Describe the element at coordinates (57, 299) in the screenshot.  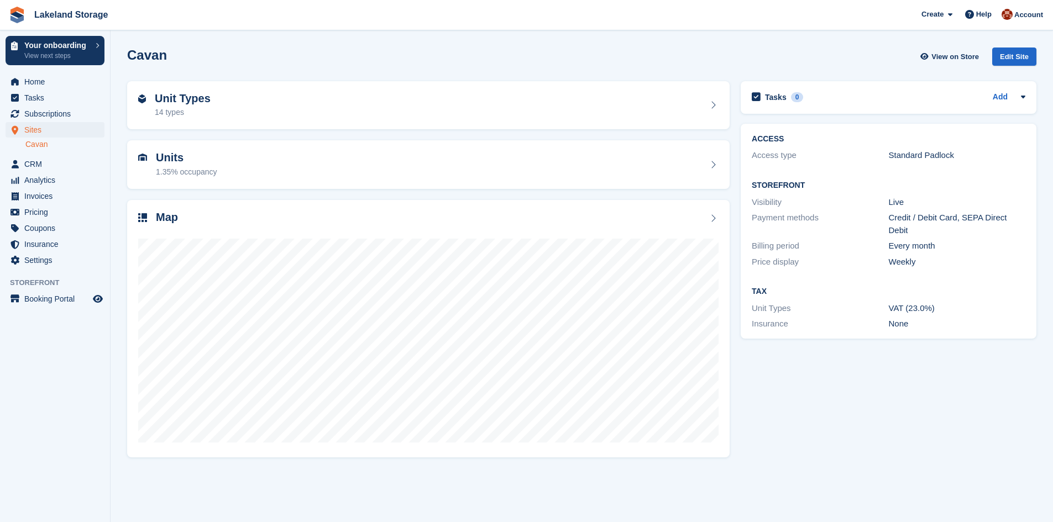
I see `span: Booking Portal` at that location.